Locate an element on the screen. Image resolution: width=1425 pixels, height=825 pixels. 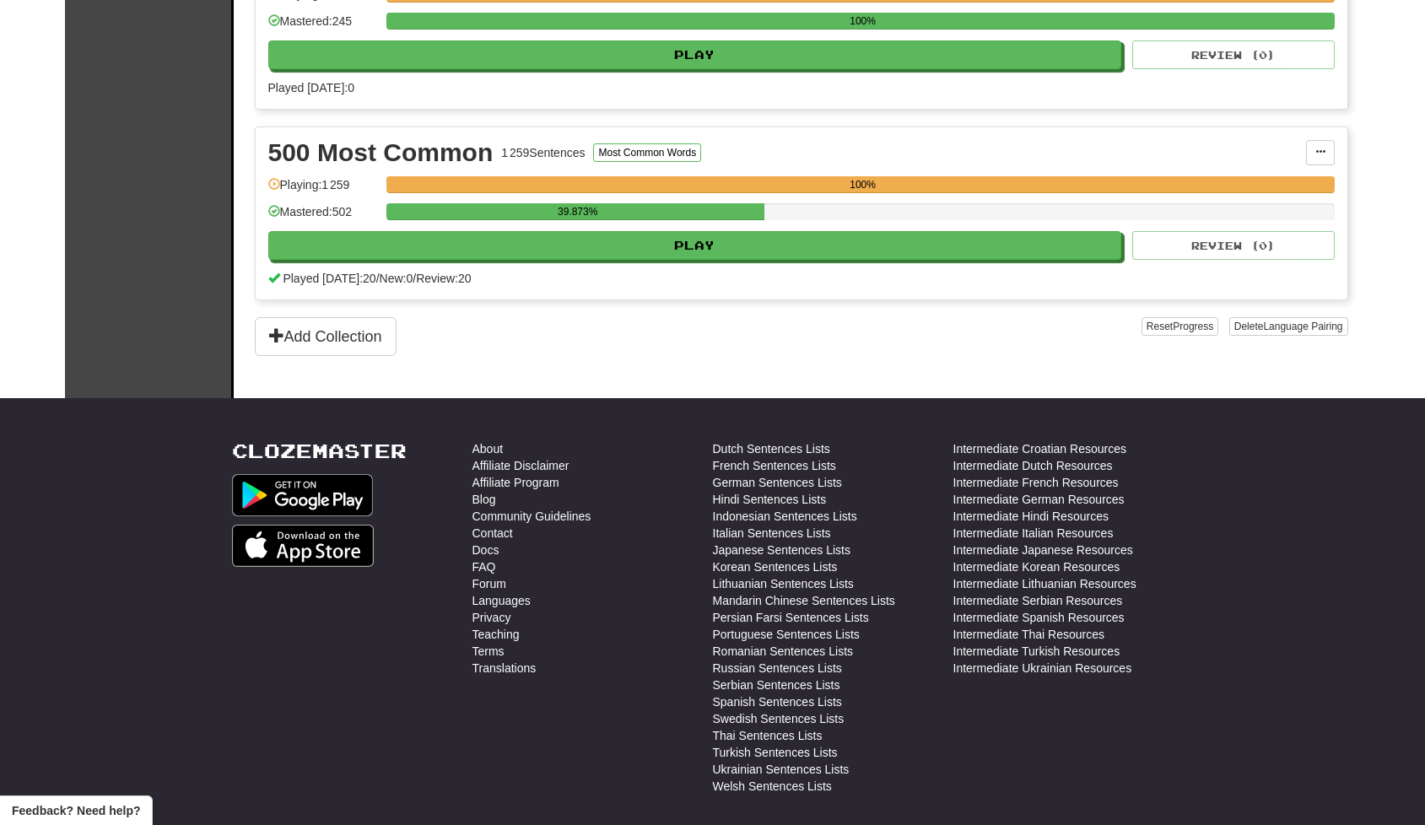
a: Korean Sentences Lists is located at coordinates (775, 567).